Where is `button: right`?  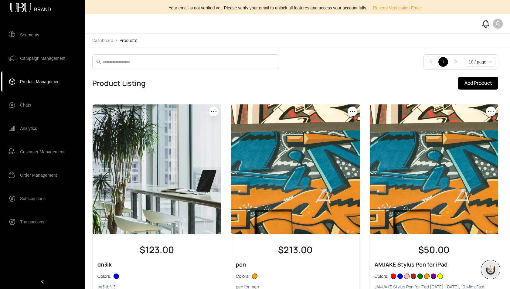 button: right is located at coordinates (455, 62).